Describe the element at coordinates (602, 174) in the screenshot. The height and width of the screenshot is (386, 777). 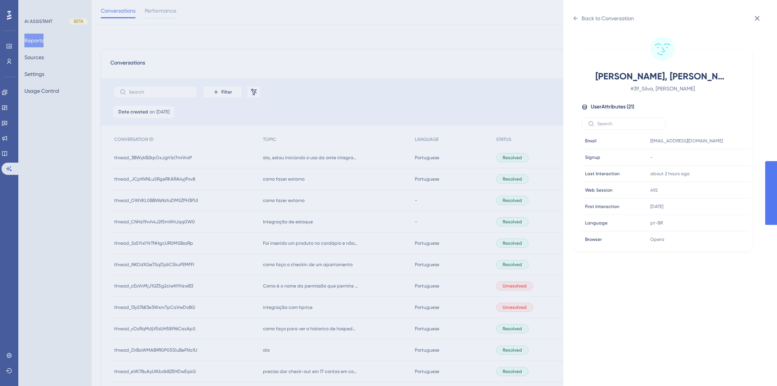
I see `span: Last Interaction` at that location.